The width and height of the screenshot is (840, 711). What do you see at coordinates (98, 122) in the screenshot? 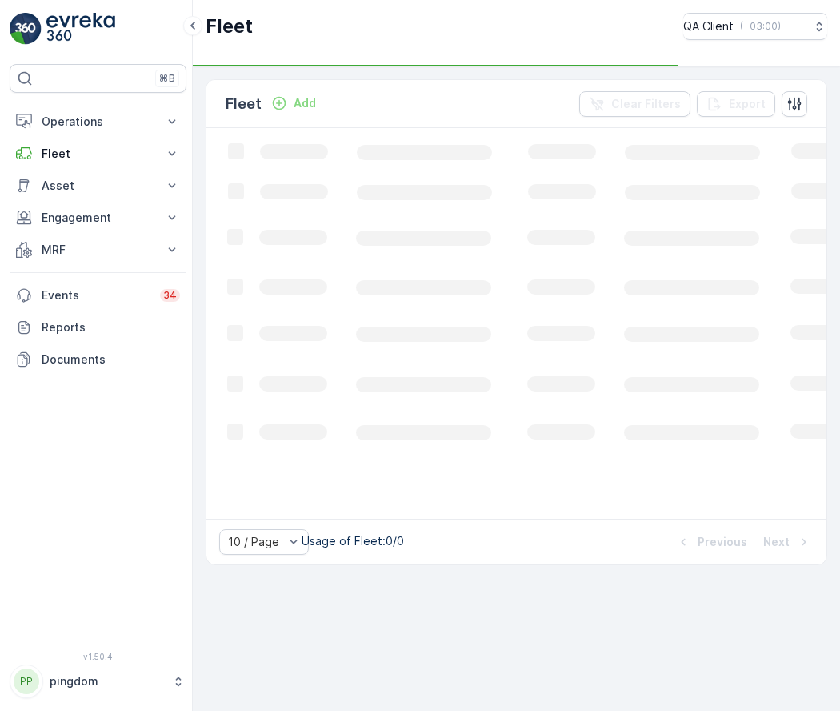
I see `p: Operations` at bounding box center [98, 122].